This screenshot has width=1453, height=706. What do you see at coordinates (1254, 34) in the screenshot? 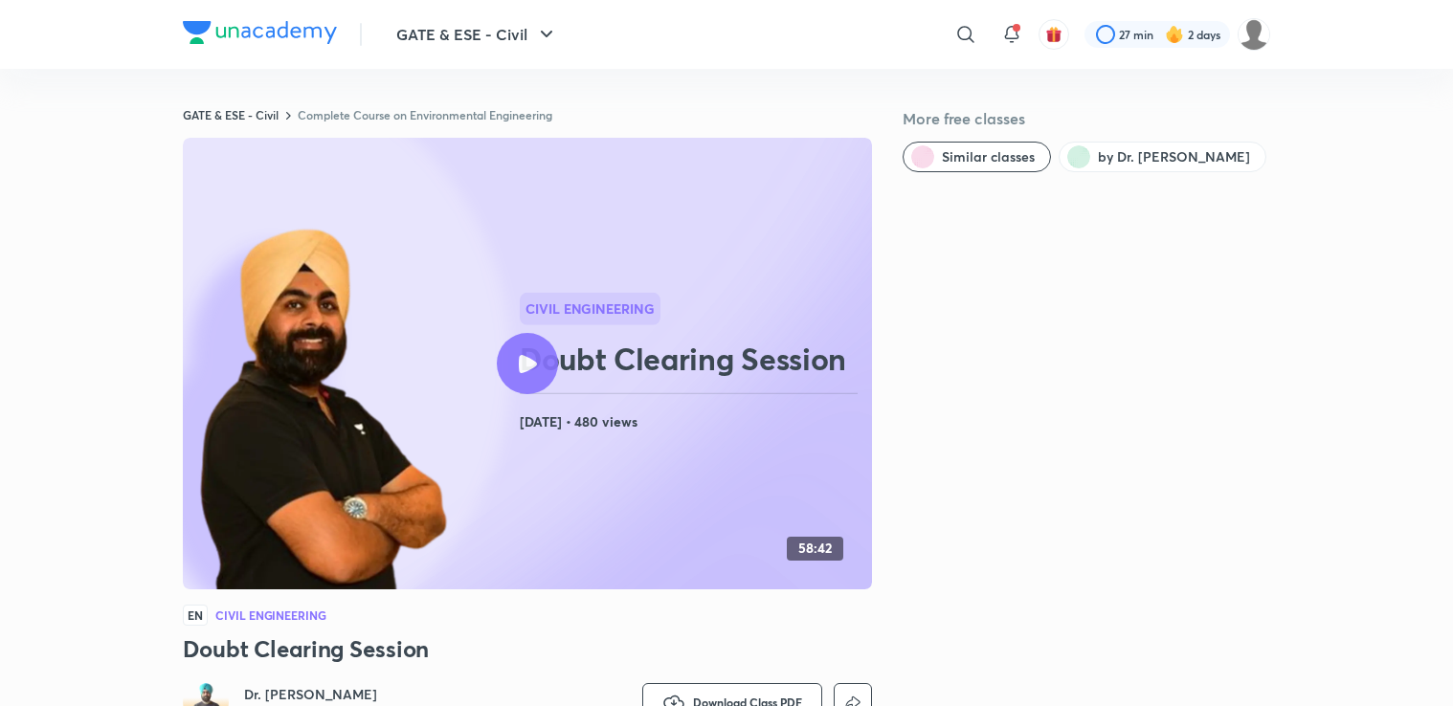
I see `img: Anjali kumari` at bounding box center [1254, 34].